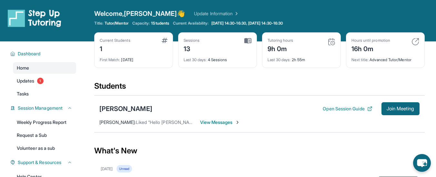 This screenshot has height=177, width=436. I want to click on div: 9h 0m, so click(281, 48).